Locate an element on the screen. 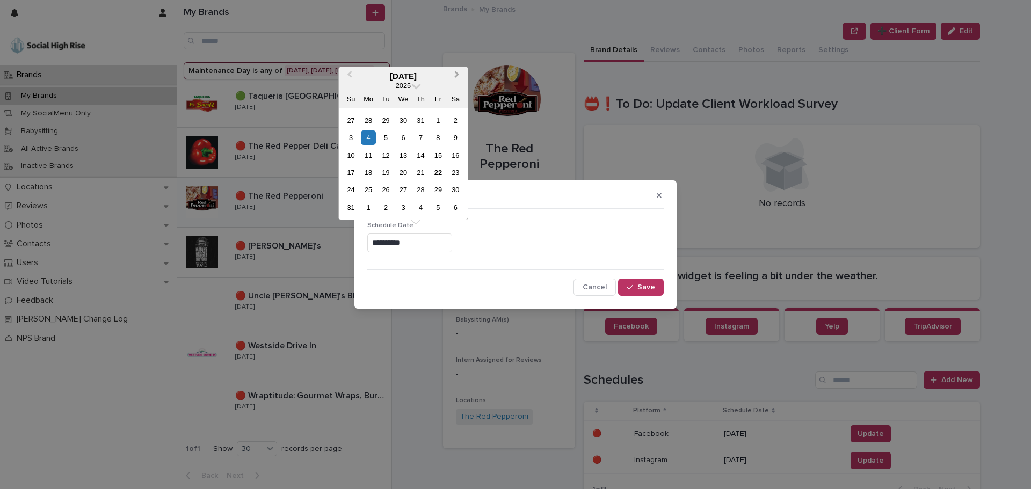  div: Choose Sunday, August 10th, 2025 is located at coordinates (351, 155).